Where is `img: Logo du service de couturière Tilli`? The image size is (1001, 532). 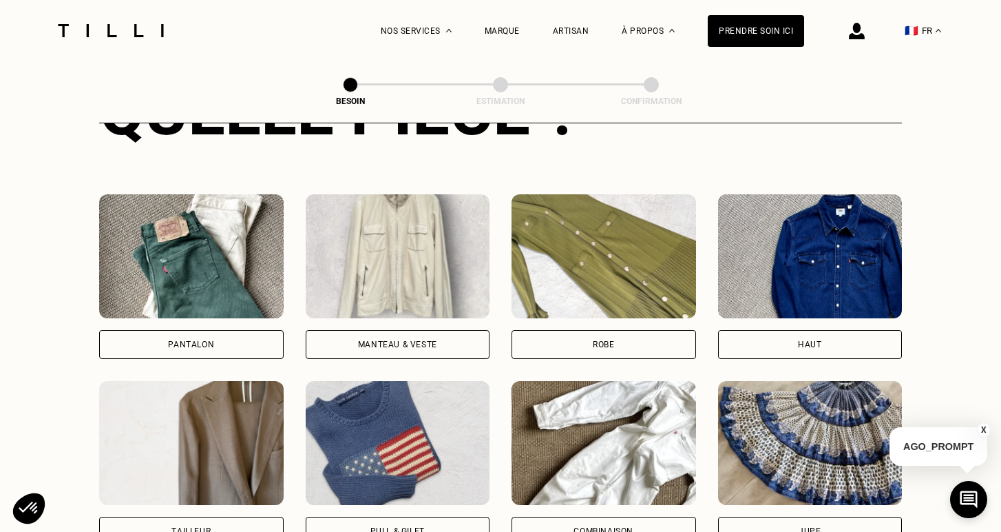
img: Logo du service de couturière Tilli is located at coordinates (111, 30).